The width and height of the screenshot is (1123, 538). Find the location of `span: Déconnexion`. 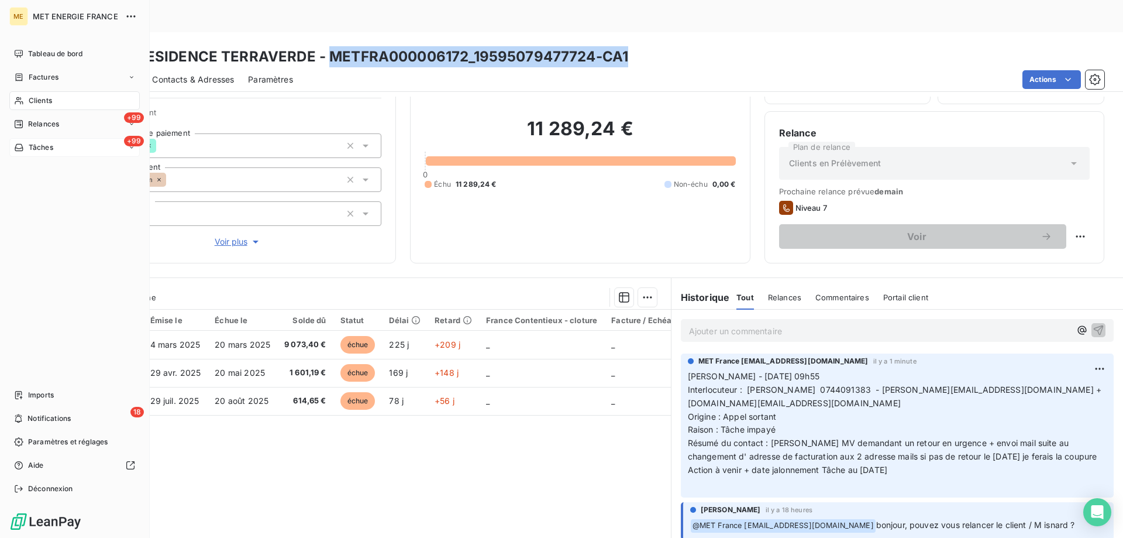

span: Déconnexion is located at coordinates (50, 488).